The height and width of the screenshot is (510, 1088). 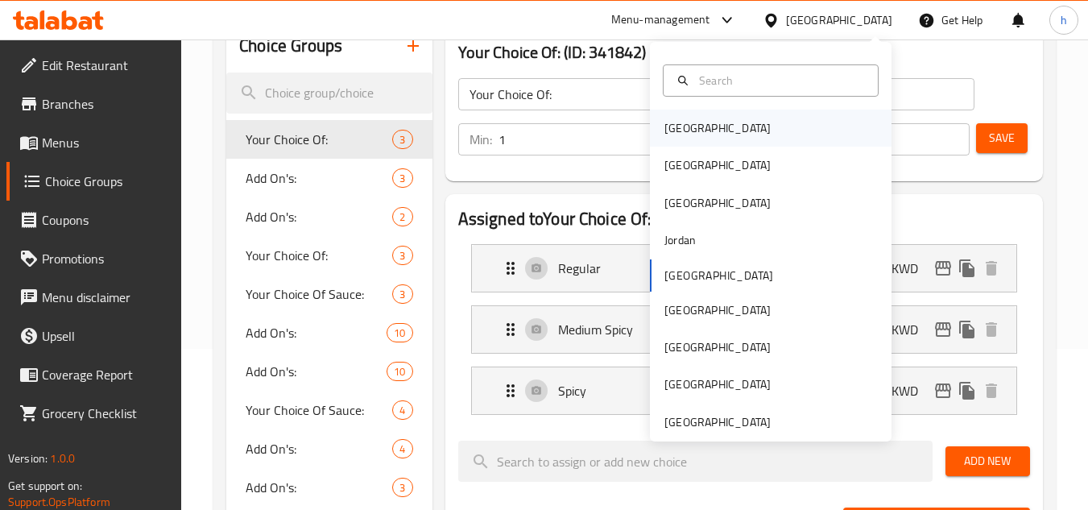 I want to click on span: h, so click(x=1064, y=20).